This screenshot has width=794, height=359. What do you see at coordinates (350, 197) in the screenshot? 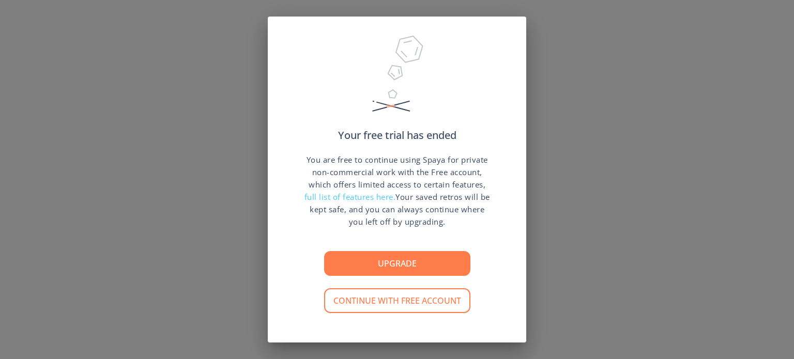
I see `span: full list of features here.` at bounding box center [350, 197].